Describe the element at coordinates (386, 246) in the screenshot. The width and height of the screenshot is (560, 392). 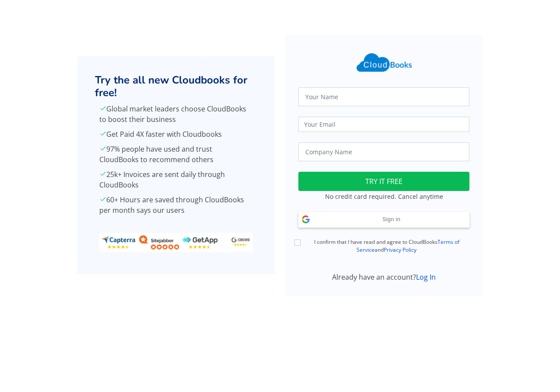
I see `label: I confirm that I have read and agree to CloudBooks and` at that location.